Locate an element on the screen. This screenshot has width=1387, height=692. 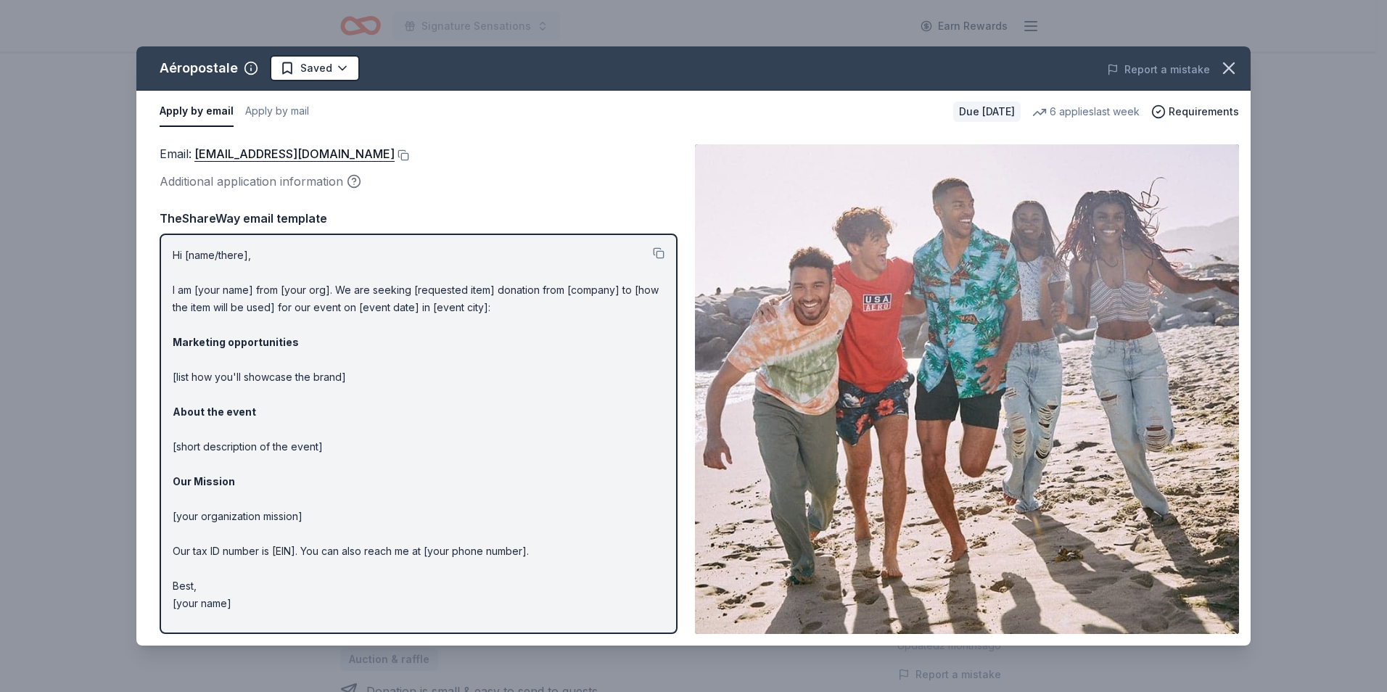
div: Additional application information is located at coordinates (419, 181).